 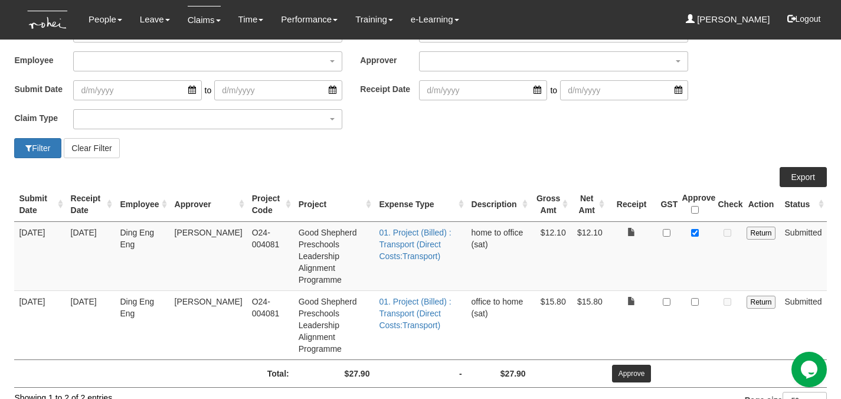 I want to click on button: Filter, so click(x=38, y=148).